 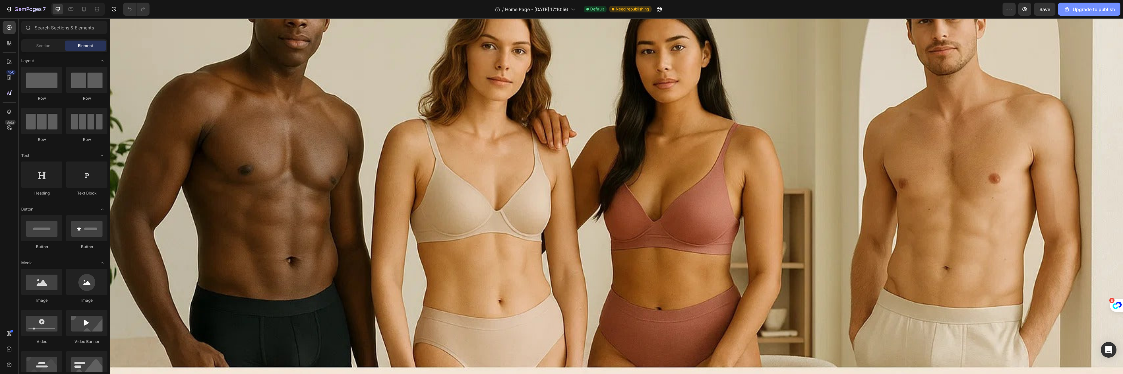 I want to click on span: Section, so click(x=43, y=46).